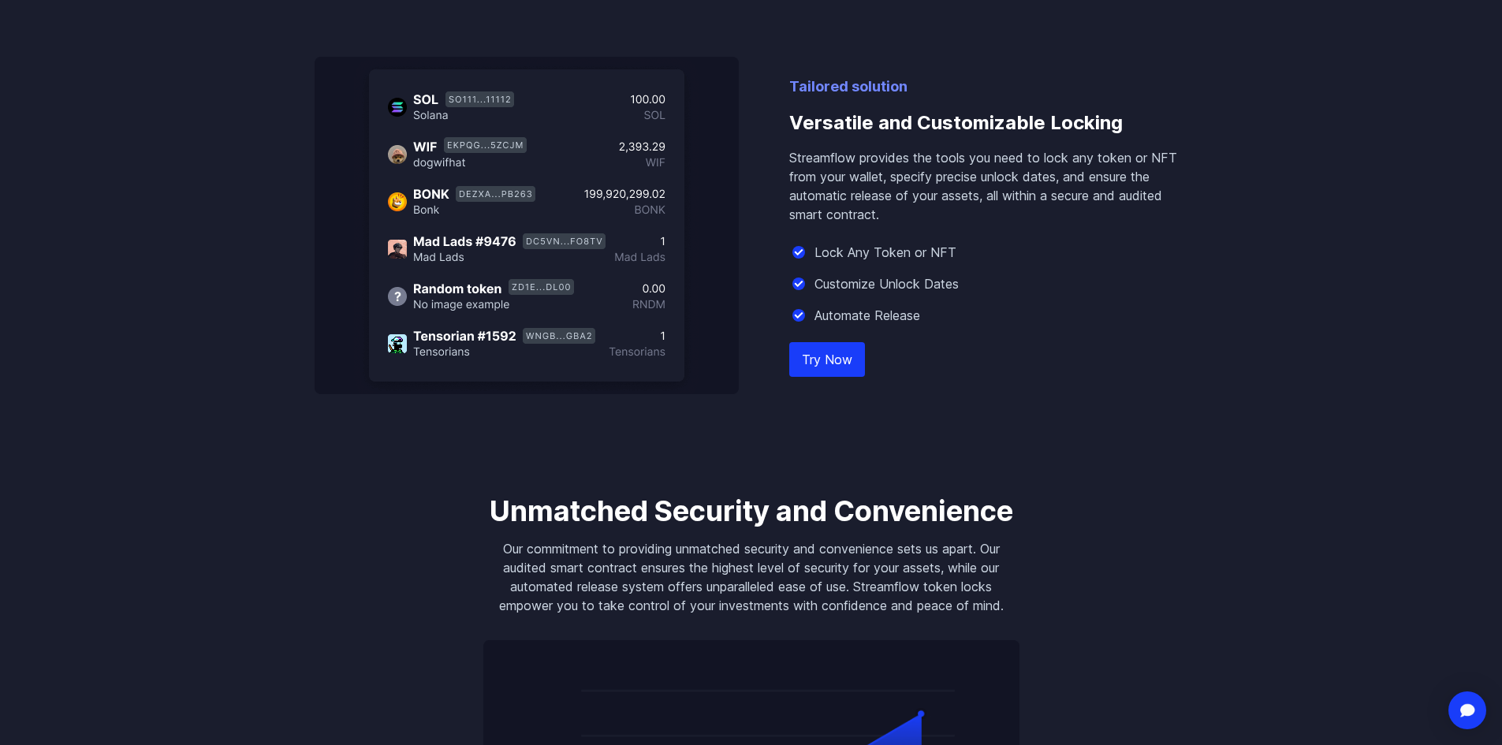 The height and width of the screenshot is (745, 1502). Describe the element at coordinates (1467, 710) in the screenshot. I see `div: Open Intercom Messenger` at that location.